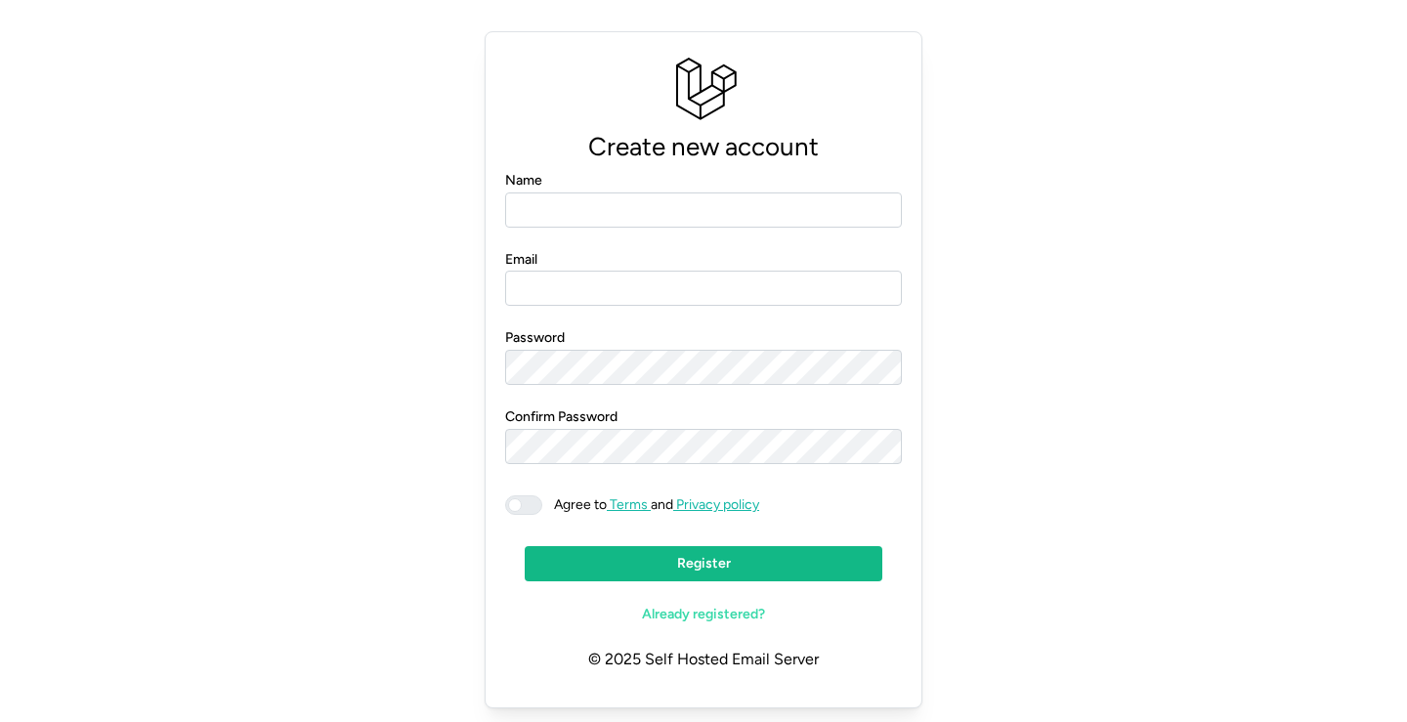  What do you see at coordinates (704, 564) in the screenshot?
I see `button: Register` at bounding box center [704, 564].